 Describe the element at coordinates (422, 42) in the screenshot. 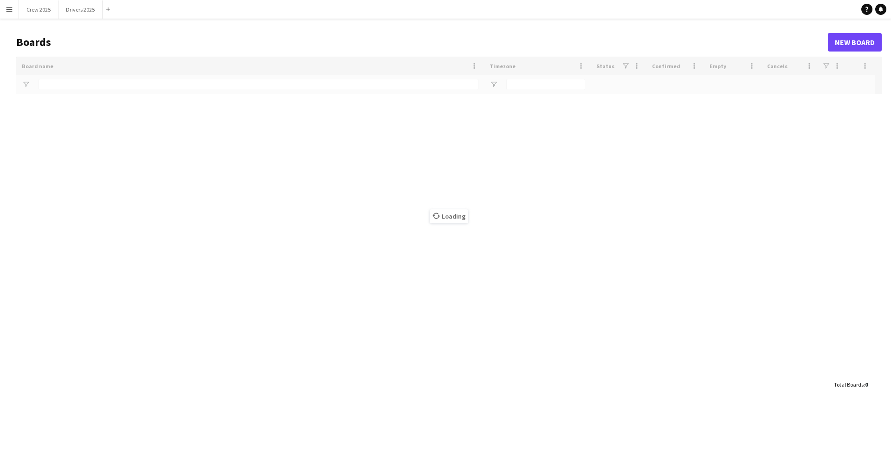

I see `h1: Boards` at that location.